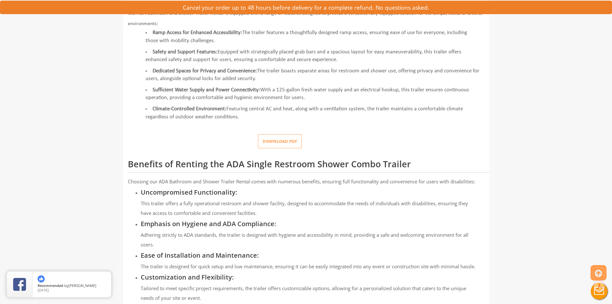 Image resolution: width=612 pixels, height=304 pixels. What do you see at coordinates (309, 166) in the screenshot?
I see `h2: Benefits of Renting the ADA Single Restroom Shower Combo Trailer` at bounding box center [309, 166].